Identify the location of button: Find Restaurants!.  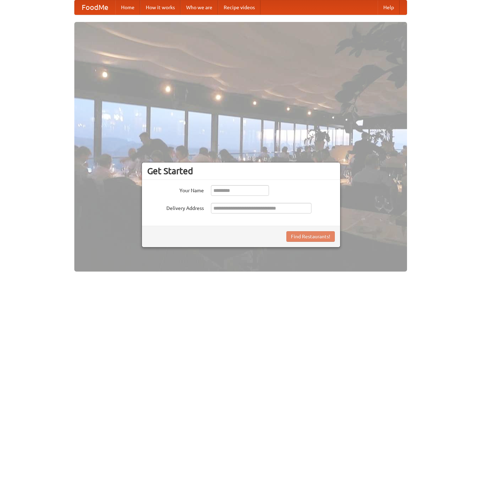
(311, 237).